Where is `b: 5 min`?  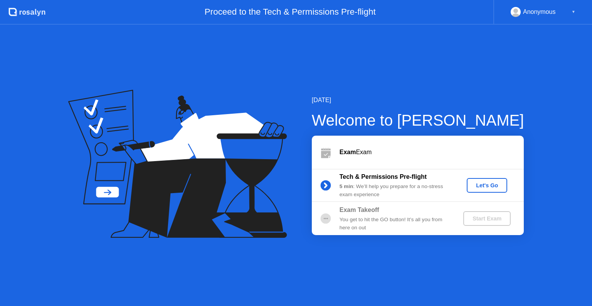
b: 5 min is located at coordinates (347, 186).